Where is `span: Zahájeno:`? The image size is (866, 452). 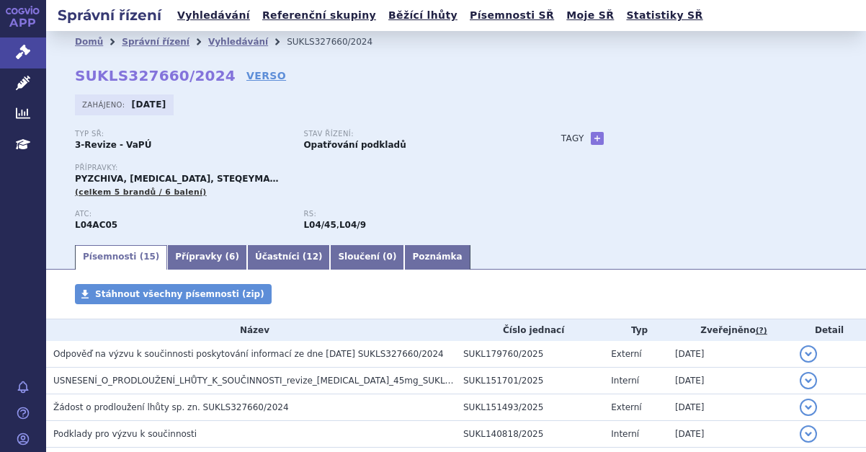
span: Zahájeno: is located at coordinates (104, 104).